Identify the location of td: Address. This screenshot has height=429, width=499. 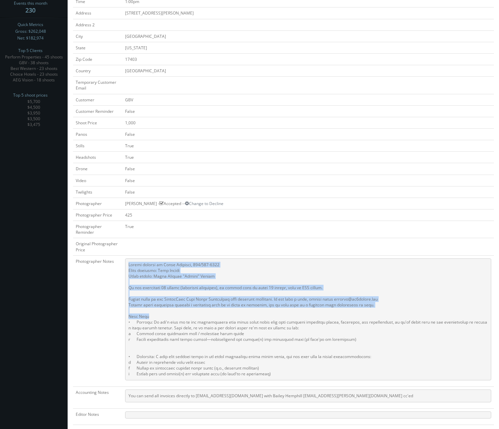
(98, 13).